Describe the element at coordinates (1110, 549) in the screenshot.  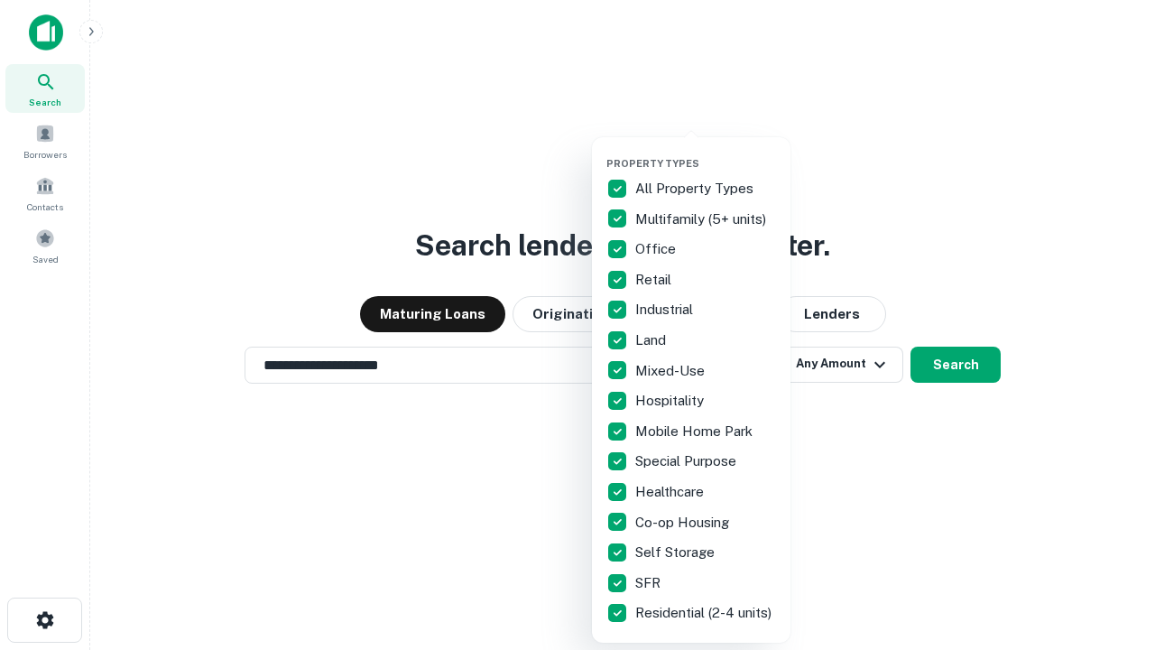
I see `div: Chat Widget` at that location.